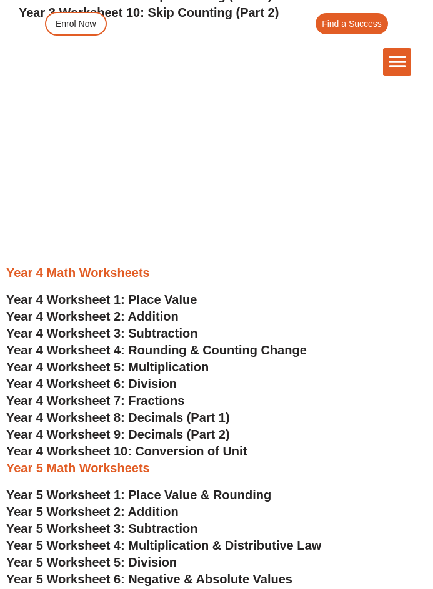 The height and width of the screenshot is (589, 433). Describe the element at coordinates (352, 24) in the screenshot. I see `a: Find a Success` at that location.